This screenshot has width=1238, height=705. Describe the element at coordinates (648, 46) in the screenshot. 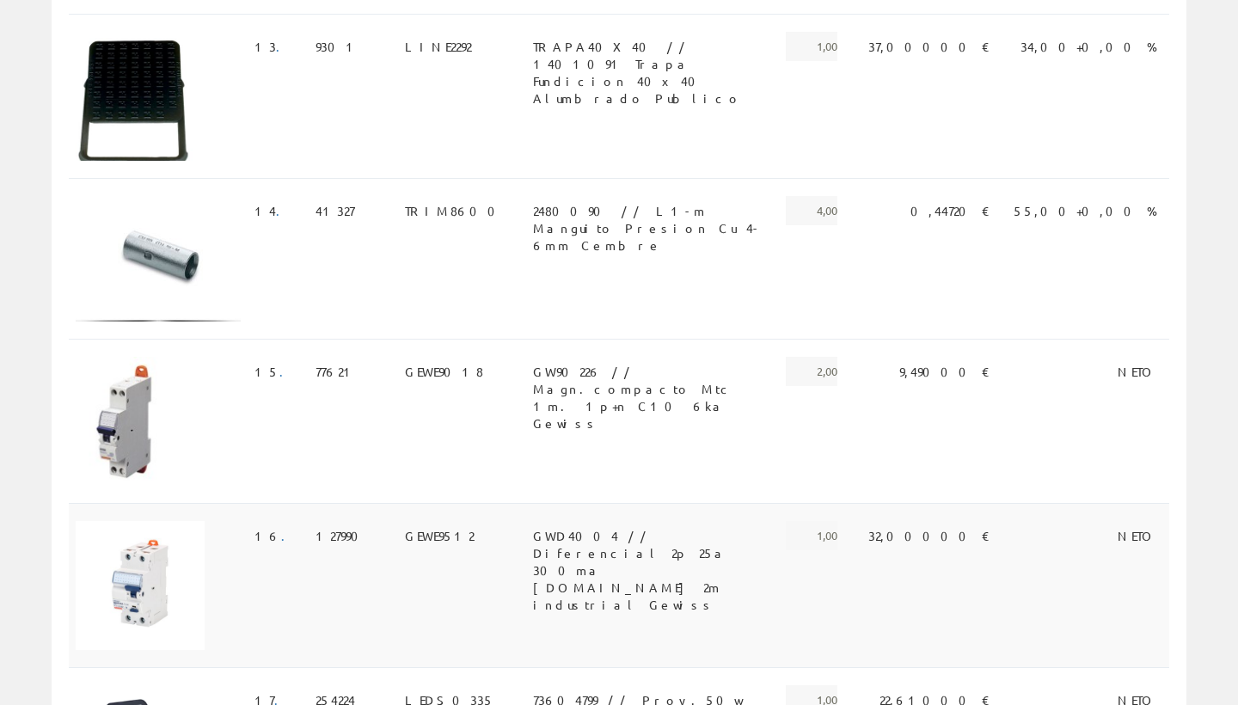

I see `span: TRAPA40X40 // 1401091 Trapa Fundicion 40x40 Alumbrado Publico` at that location.